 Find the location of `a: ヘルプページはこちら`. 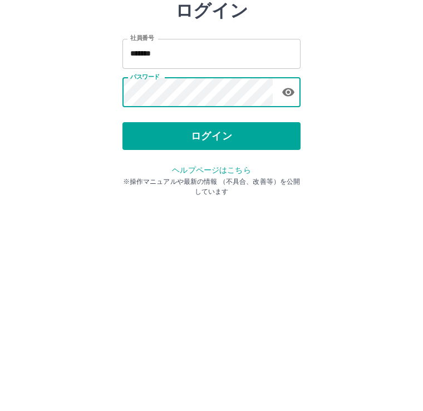

a: ヘルプページはこちら is located at coordinates (211, 240).